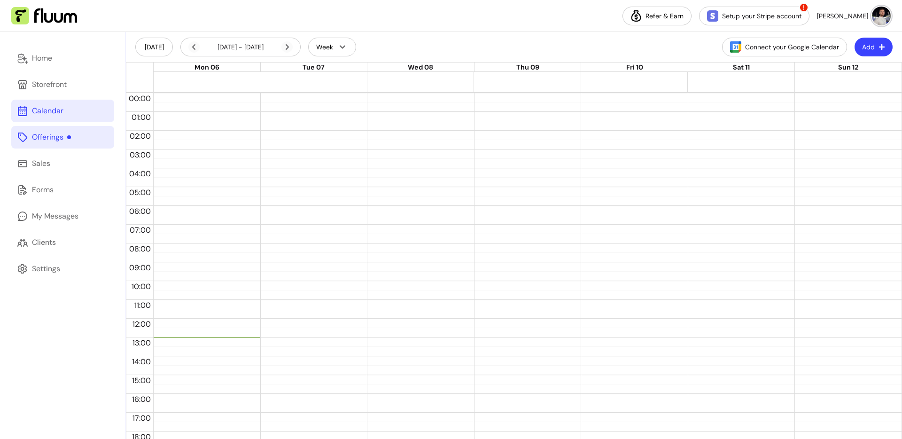 The image size is (902, 439). Describe the element at coordinates (41, 164) in the screenshot. I see `div: Sales` at that location.